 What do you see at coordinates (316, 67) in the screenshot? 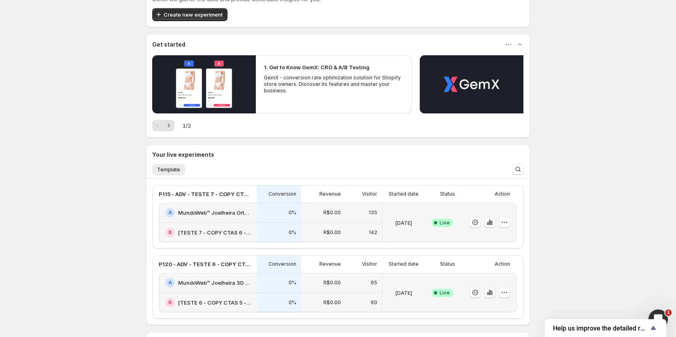
I see `h2: 1. Get to Know GemX: CRO & A/B Testing` at bounding box center [316, 67].